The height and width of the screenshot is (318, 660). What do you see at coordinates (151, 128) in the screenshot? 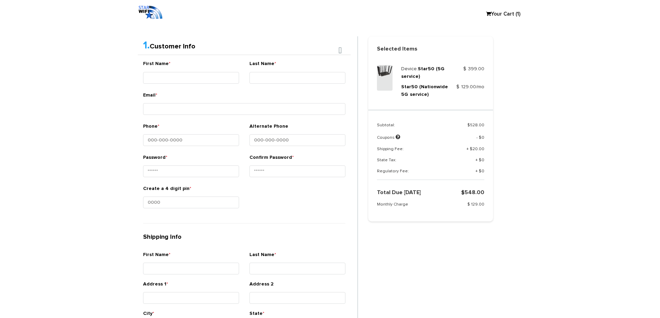
I see `label: Phone` at bounding box center [151, 128].